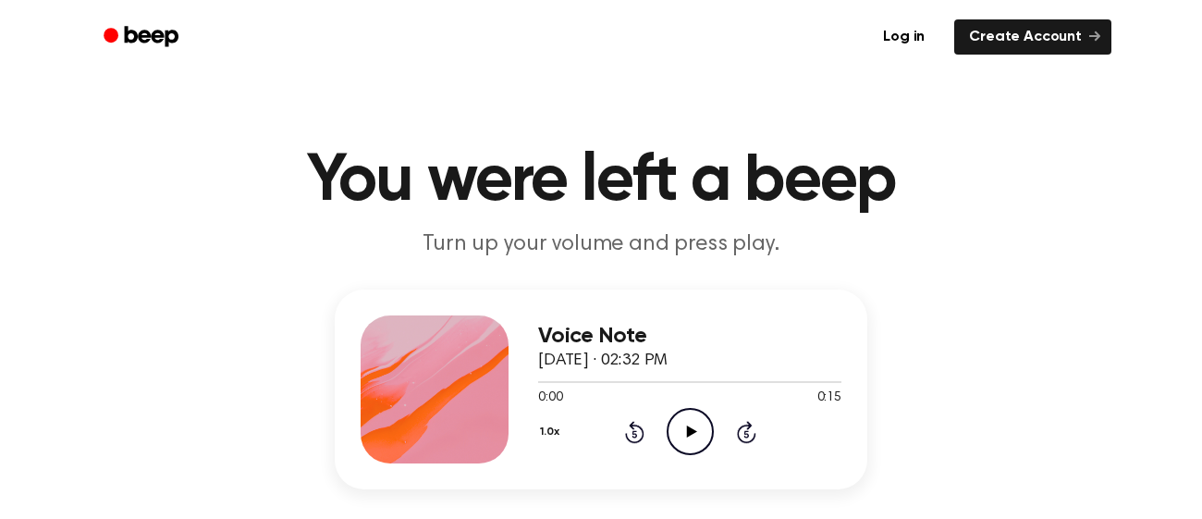  I want to click on h1: You were left a beep, so click(601, 181).